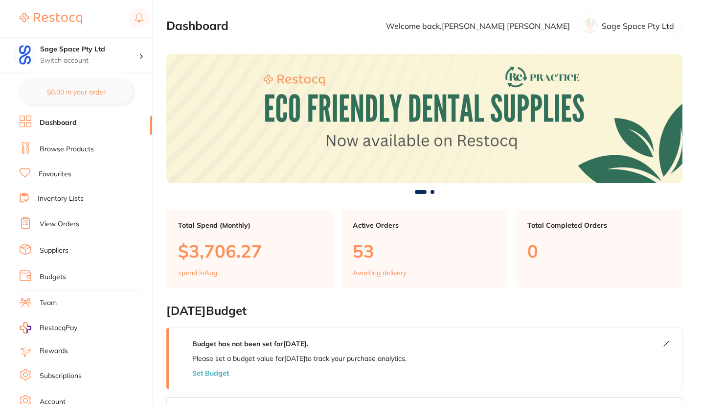 The width and height of the screenshot is (702, 404). Describe the element at coordinates (424, 225) in the screenshot. I see `p: Active Orders` at that location.